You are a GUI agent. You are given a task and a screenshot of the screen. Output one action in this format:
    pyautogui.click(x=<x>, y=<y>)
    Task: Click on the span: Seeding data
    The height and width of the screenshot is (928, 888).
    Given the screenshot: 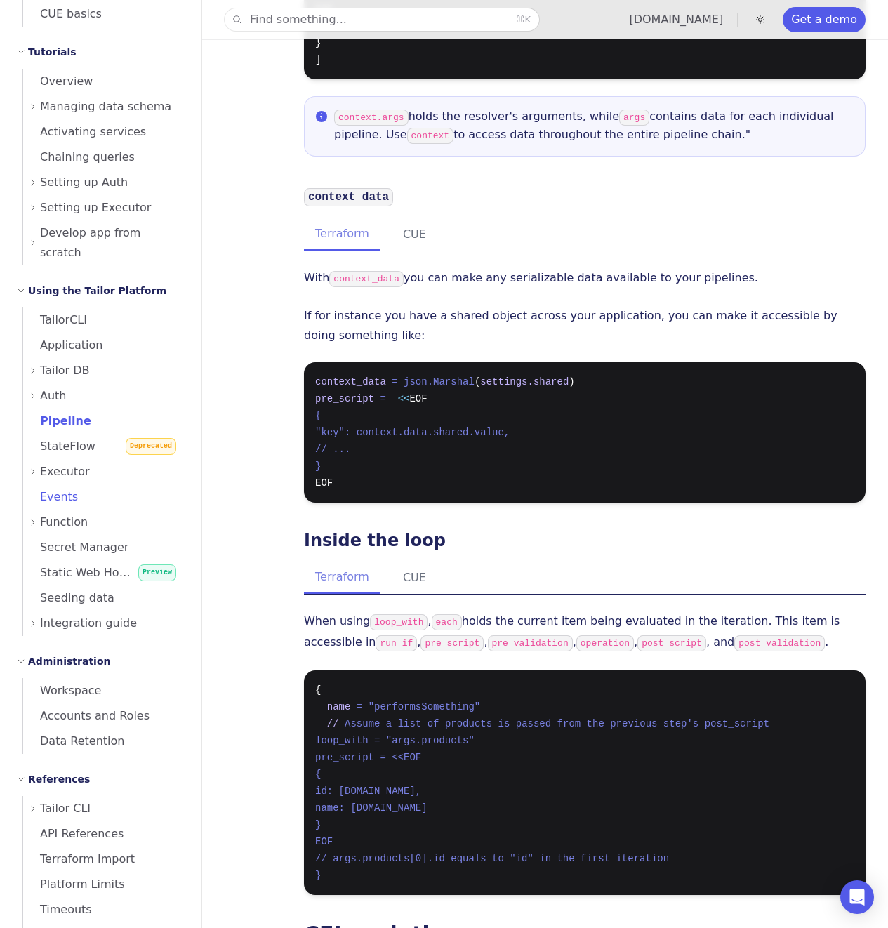 What is the action you would take?
    pyautogui.click(x=69, y=598)
    